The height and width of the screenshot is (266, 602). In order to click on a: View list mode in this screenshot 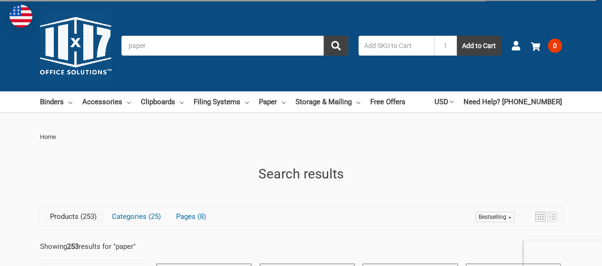, I will do `click(552, 216)`.